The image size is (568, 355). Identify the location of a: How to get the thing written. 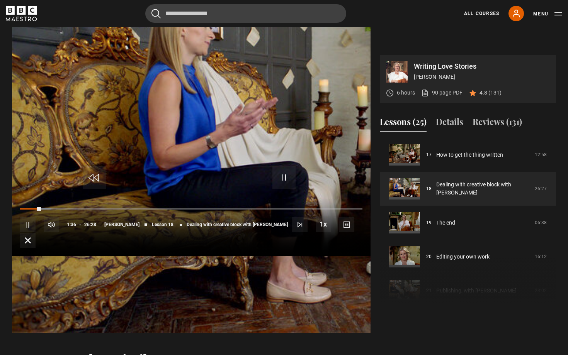
(469, 155).